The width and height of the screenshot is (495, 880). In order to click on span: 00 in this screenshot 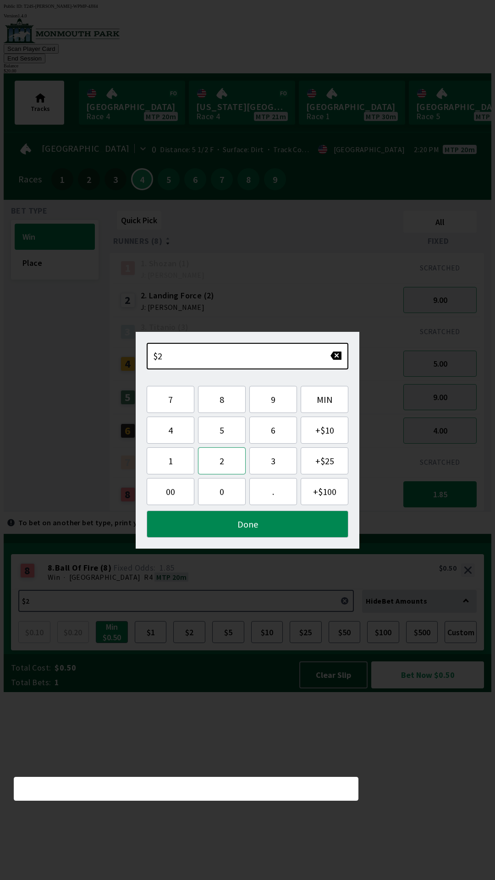, I will do `click(170, 491)`.